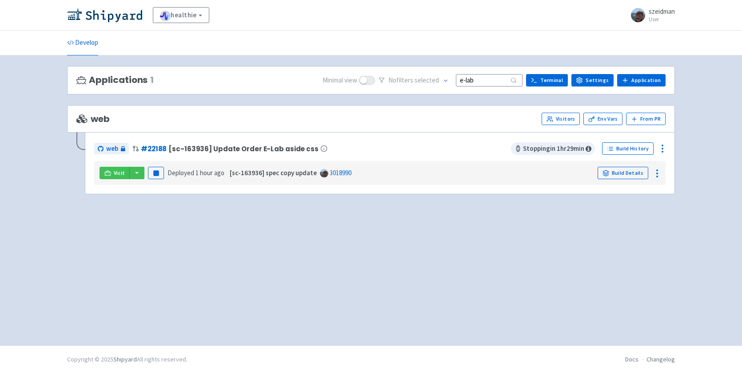  I want to click on a: Develop, so click(83, 43).